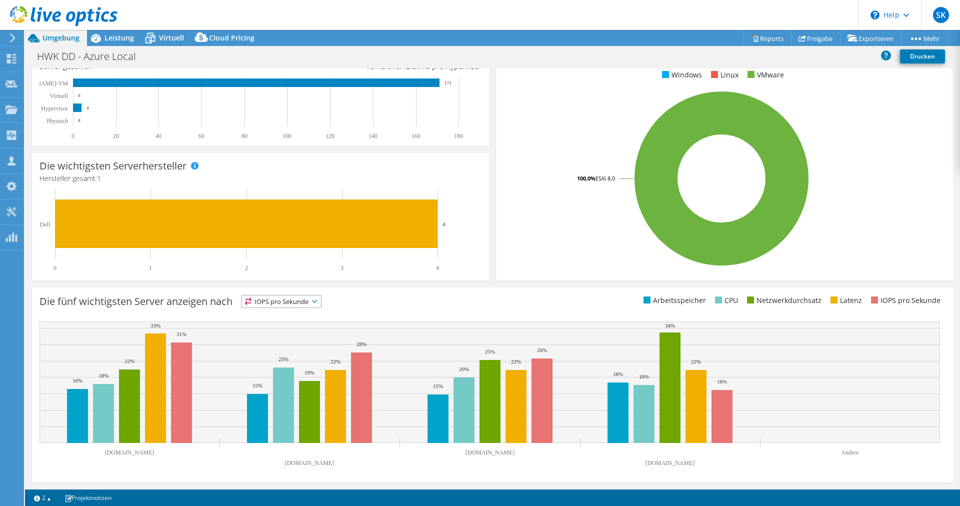  What do you see at coordinates (55, 109) in the screenshot?
I see `text: Hypervisor` at bounding box center [55, 109].